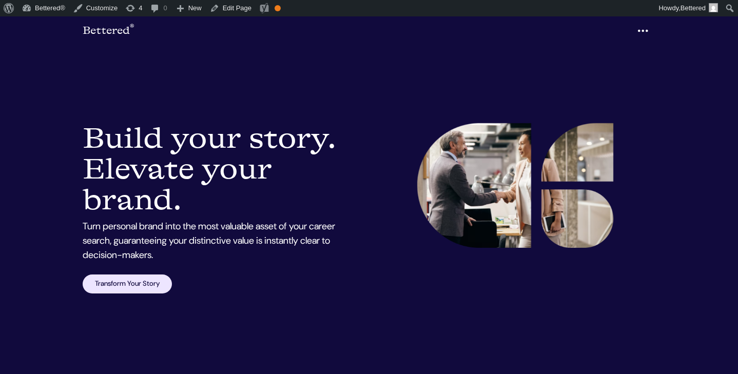 The height and width of the screenshot is (374, 738). I want to click on h1: Build your story. Elevate your brand., so click(223, 169).